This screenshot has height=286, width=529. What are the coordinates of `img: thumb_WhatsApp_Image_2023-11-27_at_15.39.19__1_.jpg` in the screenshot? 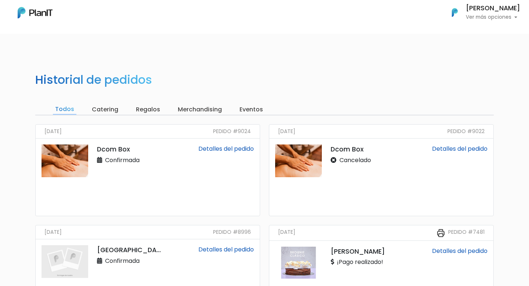 It's located at (298, 262).